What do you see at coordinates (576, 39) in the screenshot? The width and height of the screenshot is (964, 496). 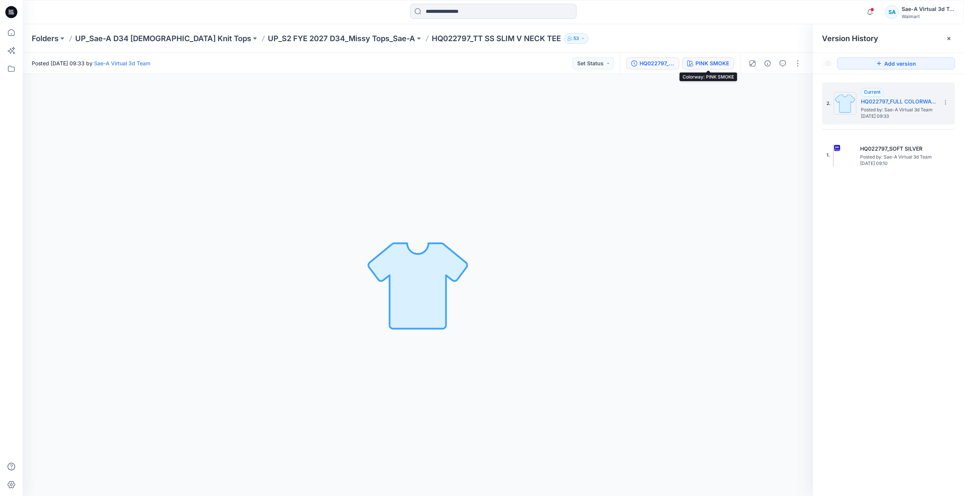 I see `p: 53` at bounding box center [576, 39].